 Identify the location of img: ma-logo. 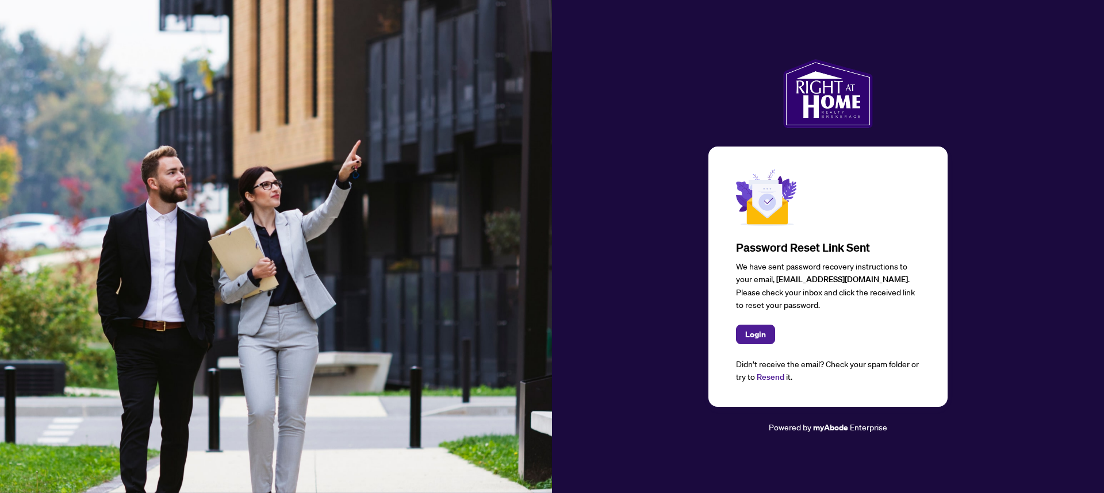
(828, 94).